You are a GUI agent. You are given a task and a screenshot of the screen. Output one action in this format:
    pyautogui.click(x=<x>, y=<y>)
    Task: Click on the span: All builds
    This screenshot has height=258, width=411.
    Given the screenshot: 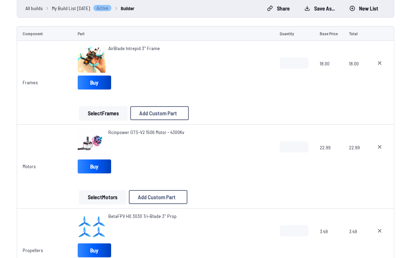 What is the action you would take?
    pyautogui.click(x=34, y=8)
    